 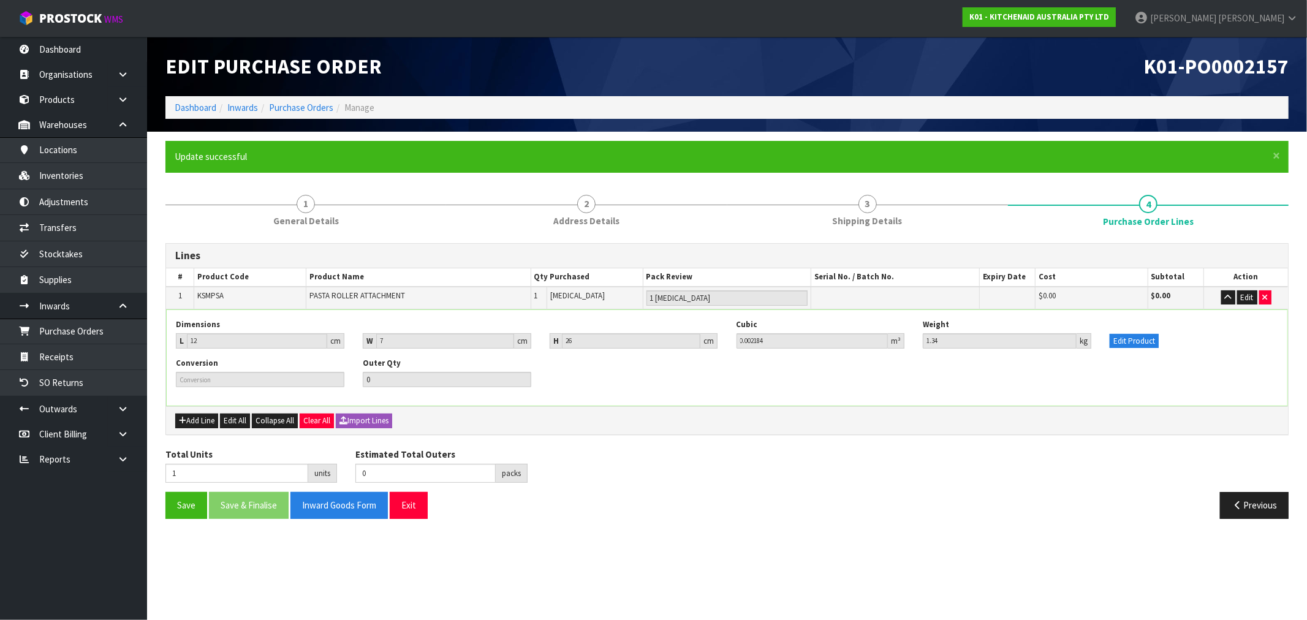 What do you see at coordinates (405, 454) in the screenshot?
I see `label: Estimated Total Outers` at bounding box center [405, 454].